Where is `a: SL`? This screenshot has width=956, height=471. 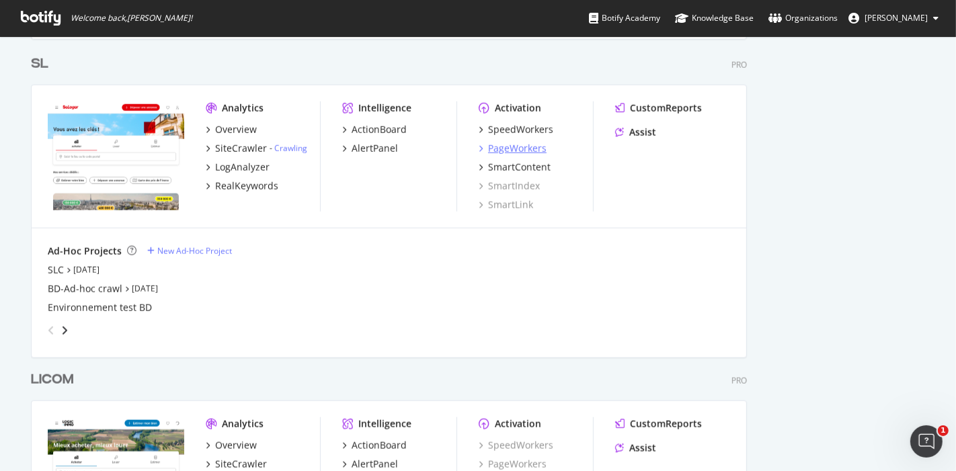 a: SL is located at coordinates (42, 64).